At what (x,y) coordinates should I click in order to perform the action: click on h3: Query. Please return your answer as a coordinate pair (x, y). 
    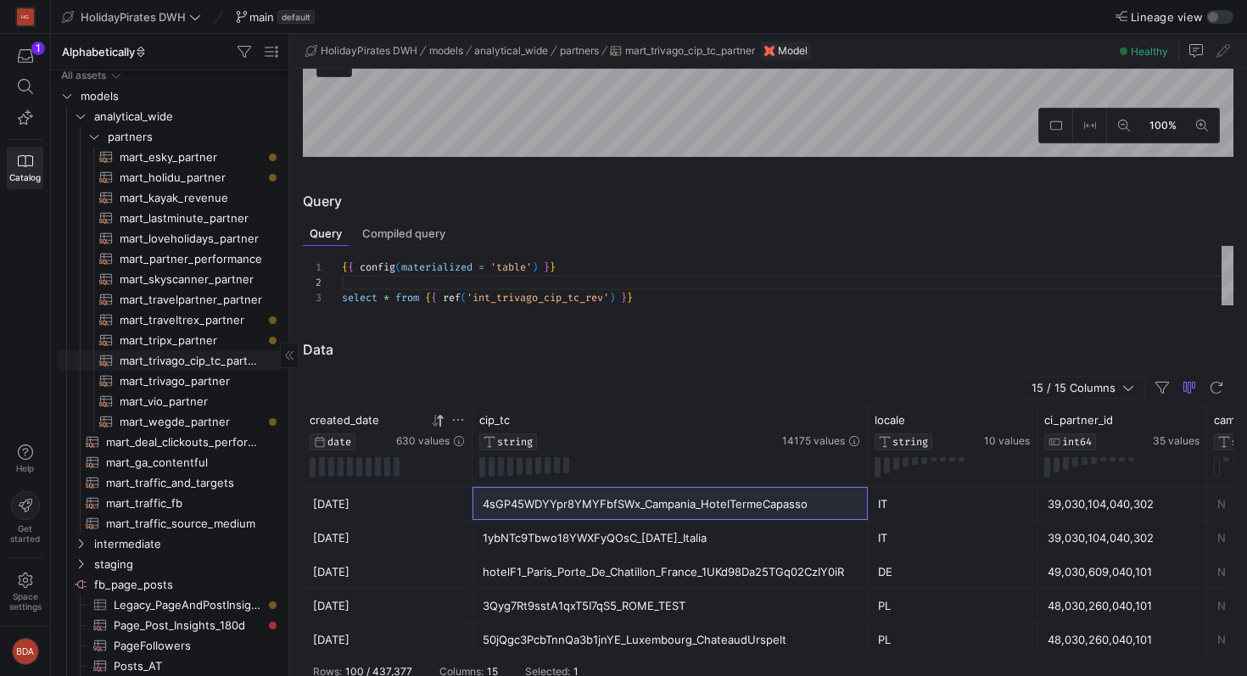
    Looking at the image, I should click on (322, 201).